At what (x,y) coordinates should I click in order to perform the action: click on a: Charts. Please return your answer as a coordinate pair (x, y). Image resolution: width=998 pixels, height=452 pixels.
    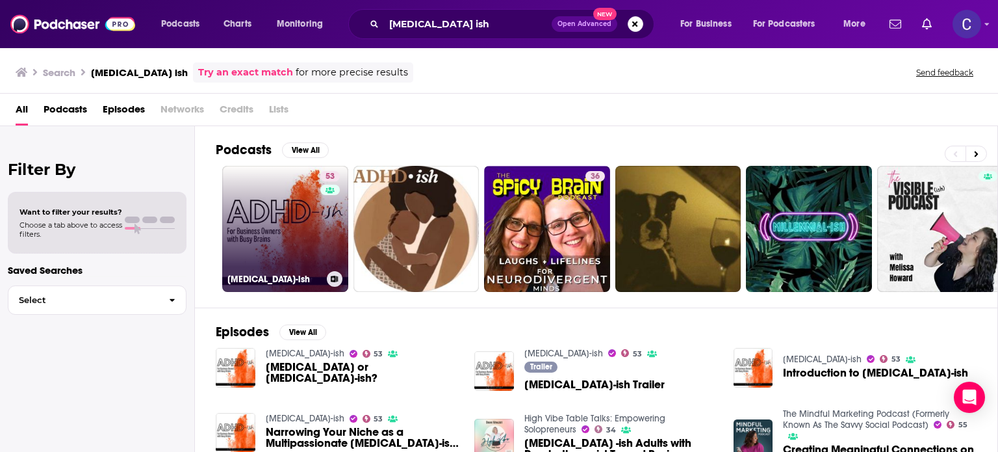
    Looking at the image, I should click on (237, 24).